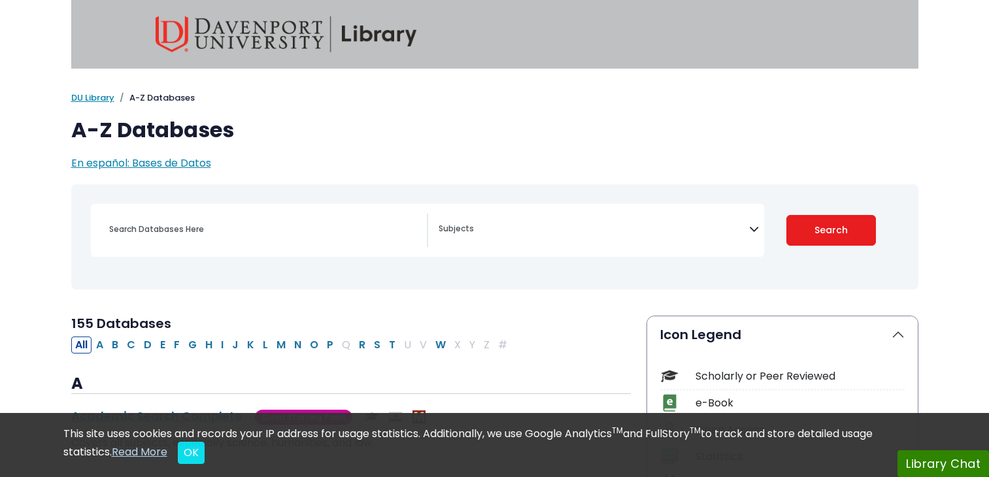 This screenshot has width=989, height=477. What do you see at coordinates (156, 416) in the screenshot?
I see `a: Academic Search Complete` at bounding box center [156, 416].